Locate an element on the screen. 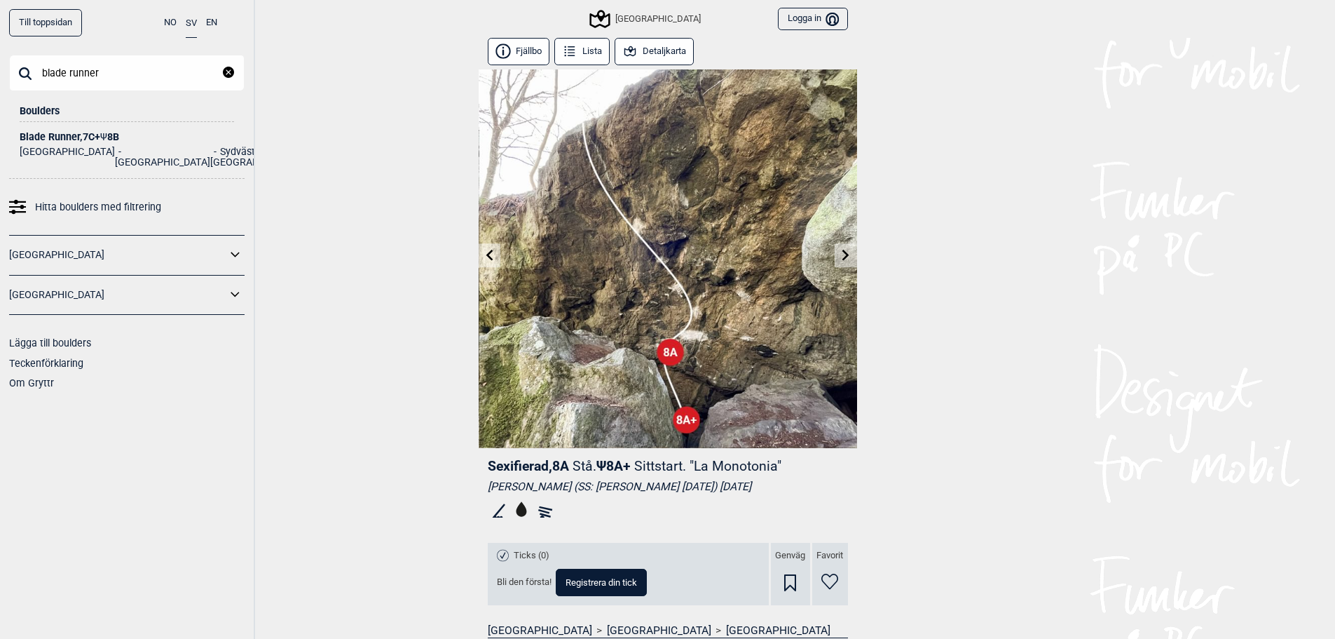 The image size is (1335, 639). a: Om Gryttr is located at coordinates (32, 383).